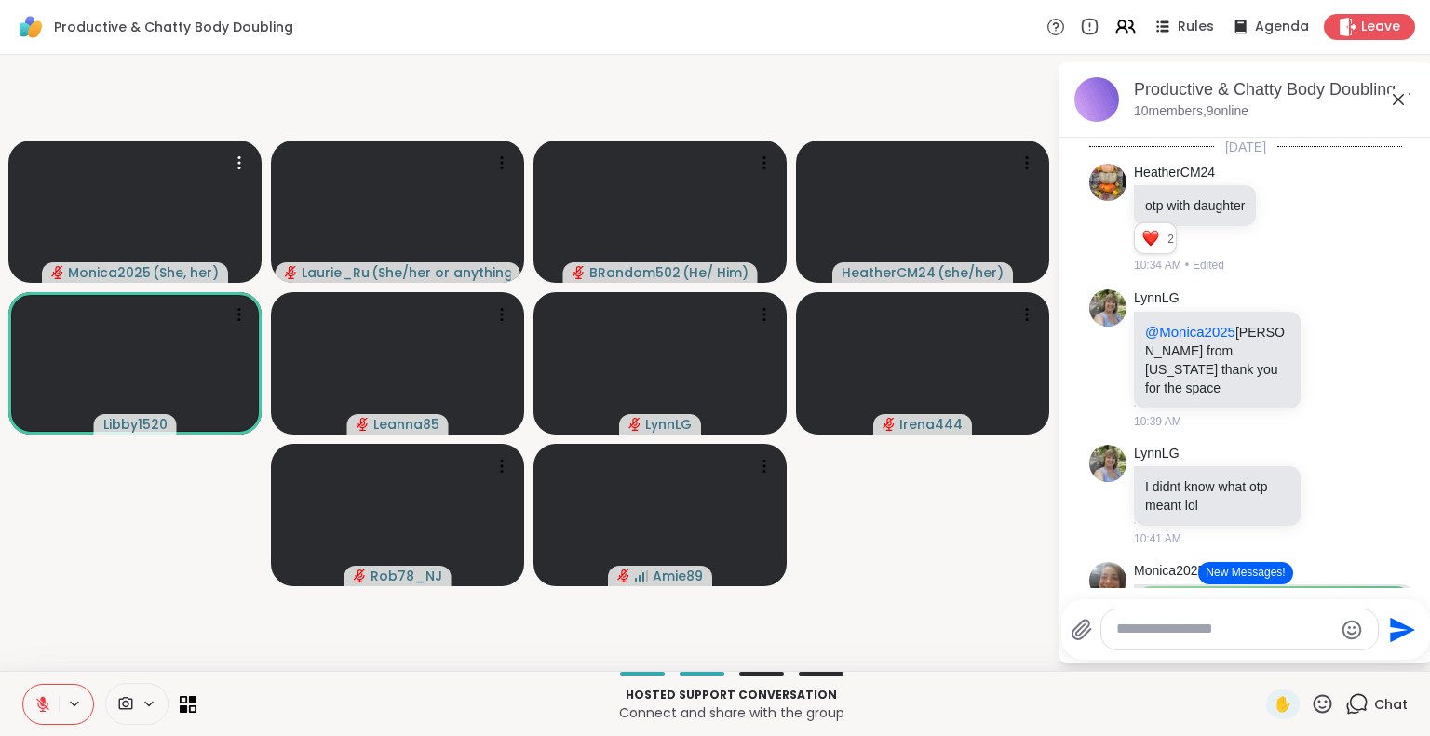  I want to click on button: Reactions: love, so click(1149, 238).